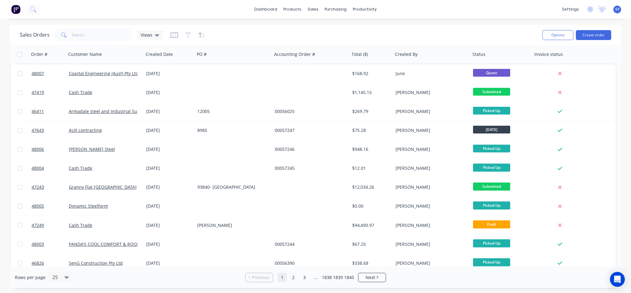 The width and height of the screenshot is (631, 293). I want to click on span: 46826, so click(38, 263).